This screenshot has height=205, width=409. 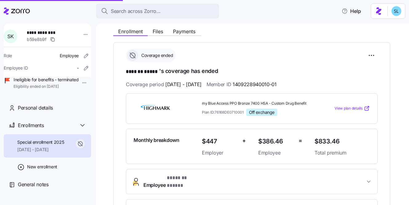 I want to click on span: Coverage ended, so click(x=156, y=55).